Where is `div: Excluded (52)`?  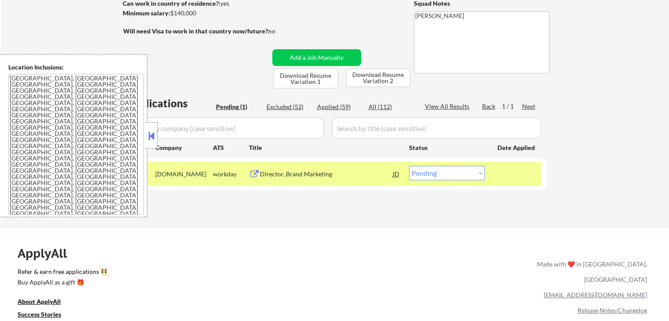 div: Excluded (52) is located at coordinates (289, 107).